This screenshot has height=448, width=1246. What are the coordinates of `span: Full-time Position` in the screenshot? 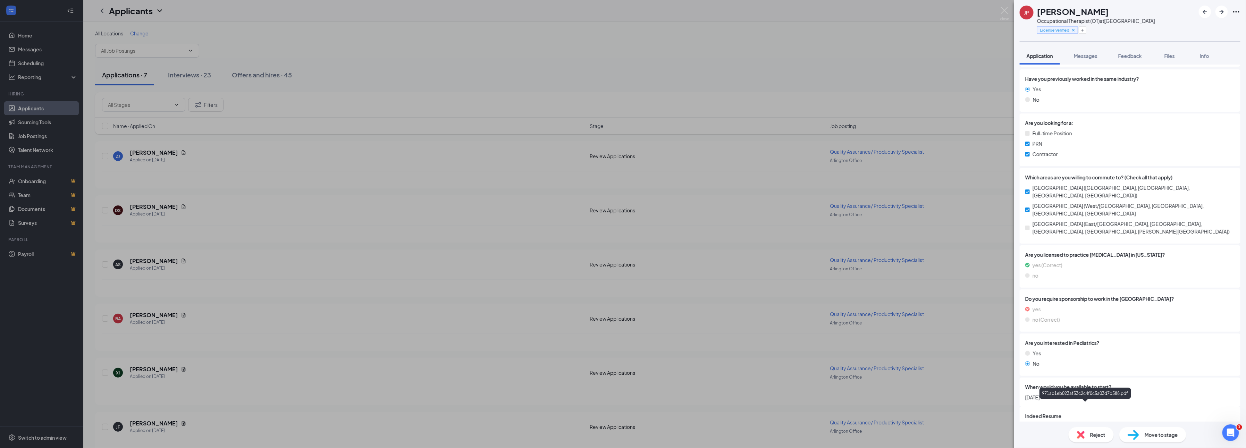 It's located at (1052, 133).